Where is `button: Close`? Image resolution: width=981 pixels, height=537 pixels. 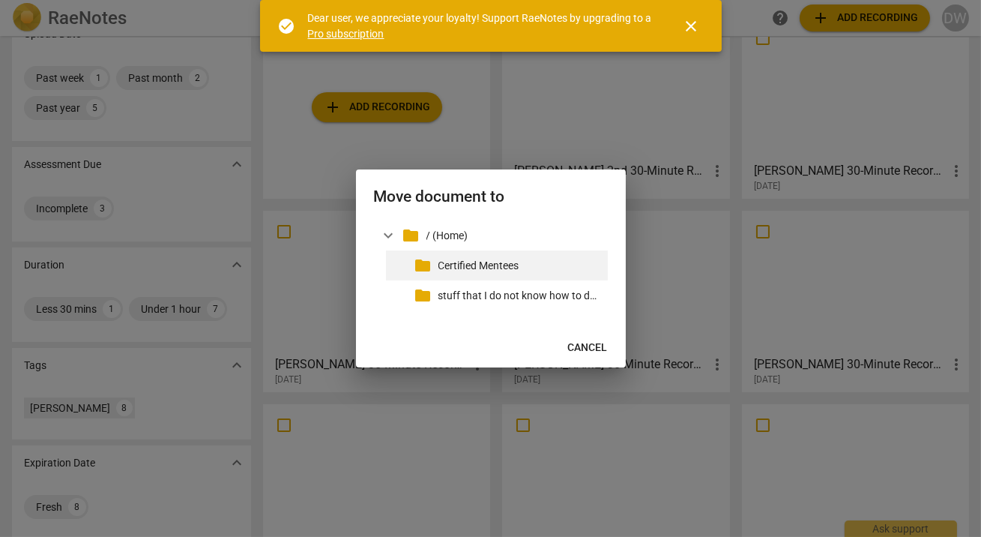
button: Close is located at coordinates (692, 26).